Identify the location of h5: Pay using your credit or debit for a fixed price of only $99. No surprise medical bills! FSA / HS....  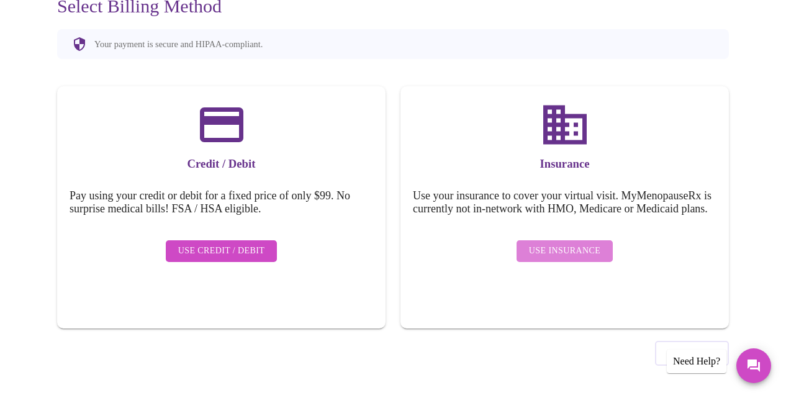
(221, 202).